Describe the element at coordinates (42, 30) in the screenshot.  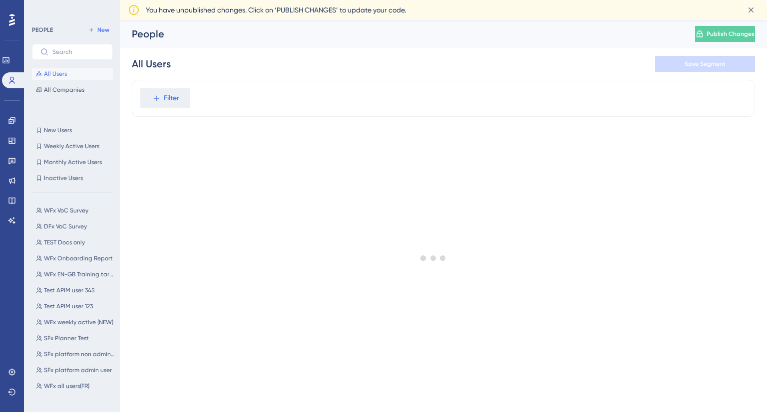
I see `div: PEOPLE` at that location.